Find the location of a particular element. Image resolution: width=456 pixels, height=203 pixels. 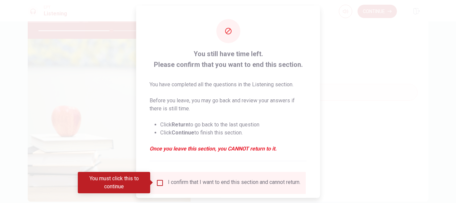

span: You still have time left. Please confirm that you want to end this section. is located at coordinates (228, 59).